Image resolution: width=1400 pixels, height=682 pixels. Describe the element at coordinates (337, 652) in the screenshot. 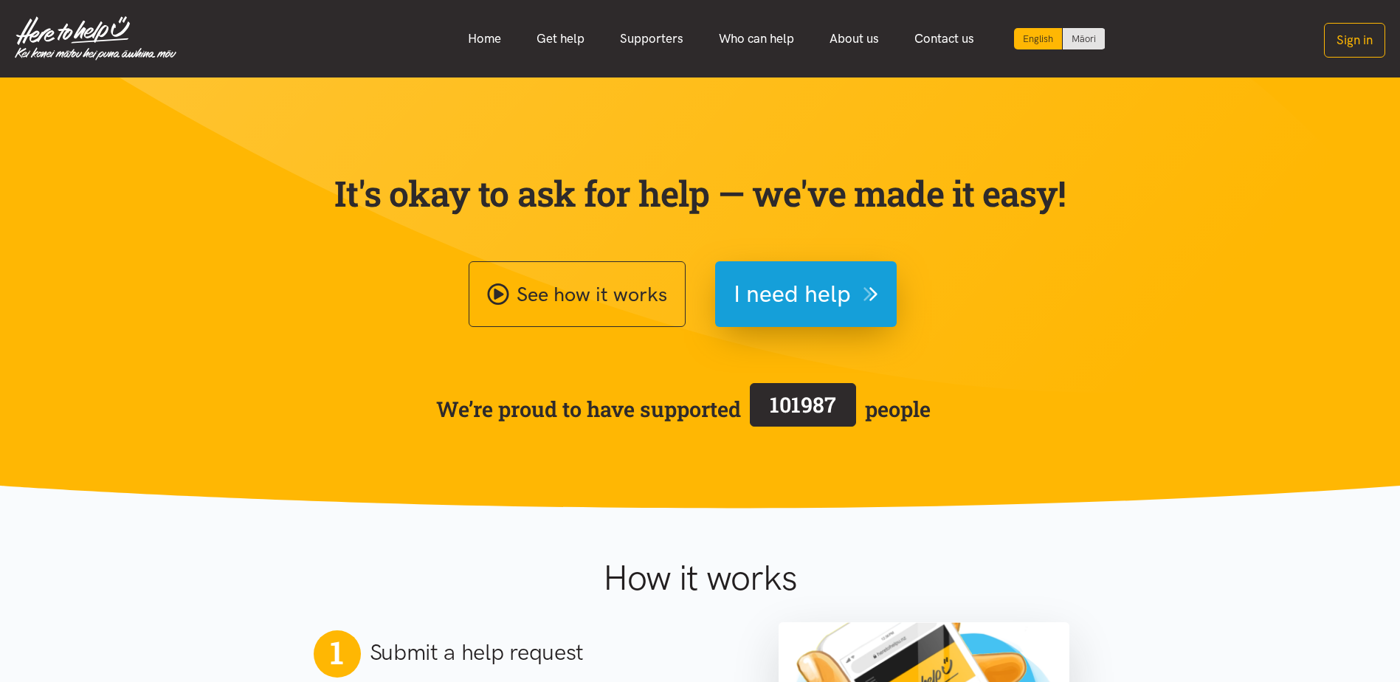

I see `span: 1` at that location.